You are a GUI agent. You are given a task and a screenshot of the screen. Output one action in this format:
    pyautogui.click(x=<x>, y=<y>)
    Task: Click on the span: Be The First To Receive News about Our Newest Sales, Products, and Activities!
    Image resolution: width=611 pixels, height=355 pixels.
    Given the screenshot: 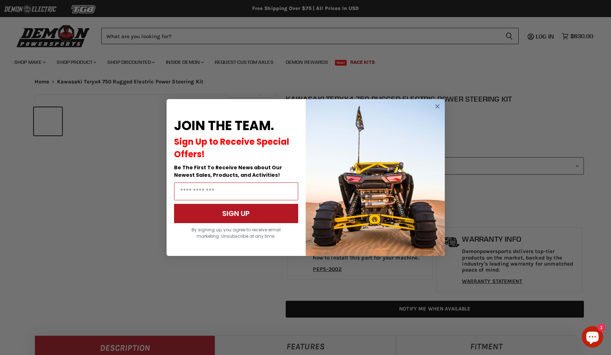 What is the action you would take?
    pyautogui.click(x=228, y=171)
    